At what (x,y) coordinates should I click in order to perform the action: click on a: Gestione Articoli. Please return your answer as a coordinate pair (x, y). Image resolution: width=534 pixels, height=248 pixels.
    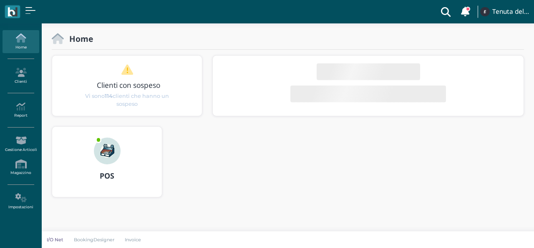
    Looking at the image, I should click on (20, 144).